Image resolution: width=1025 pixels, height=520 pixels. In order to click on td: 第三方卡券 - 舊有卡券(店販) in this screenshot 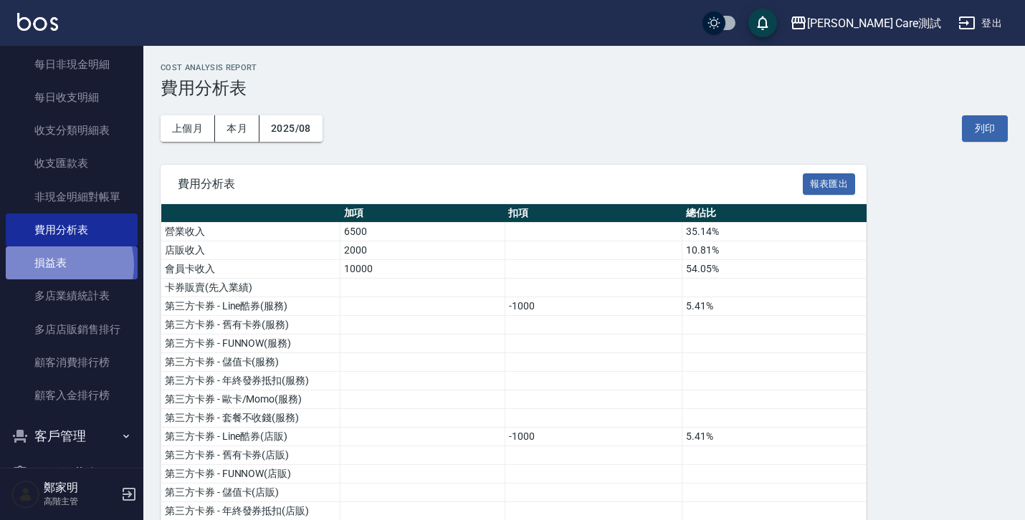, I will do `click(251, 456)`.